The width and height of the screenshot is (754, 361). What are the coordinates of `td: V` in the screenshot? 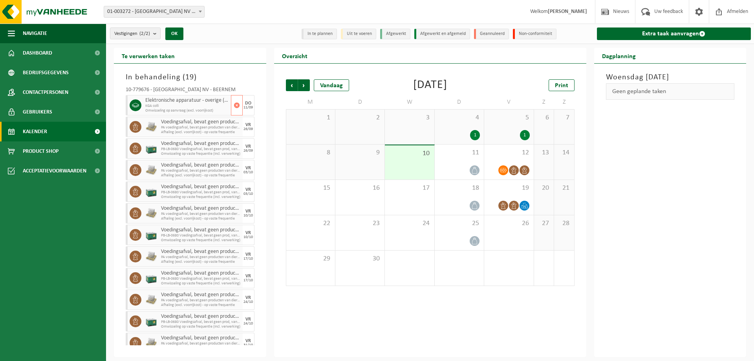 It's located at (509, 102).